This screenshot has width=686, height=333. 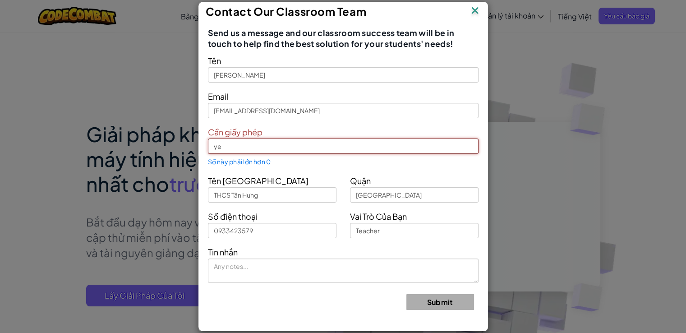 What do you see at coordinates (360, 180) in the screenshot?
I see `span: Quận` at bounding box center [360, 180].